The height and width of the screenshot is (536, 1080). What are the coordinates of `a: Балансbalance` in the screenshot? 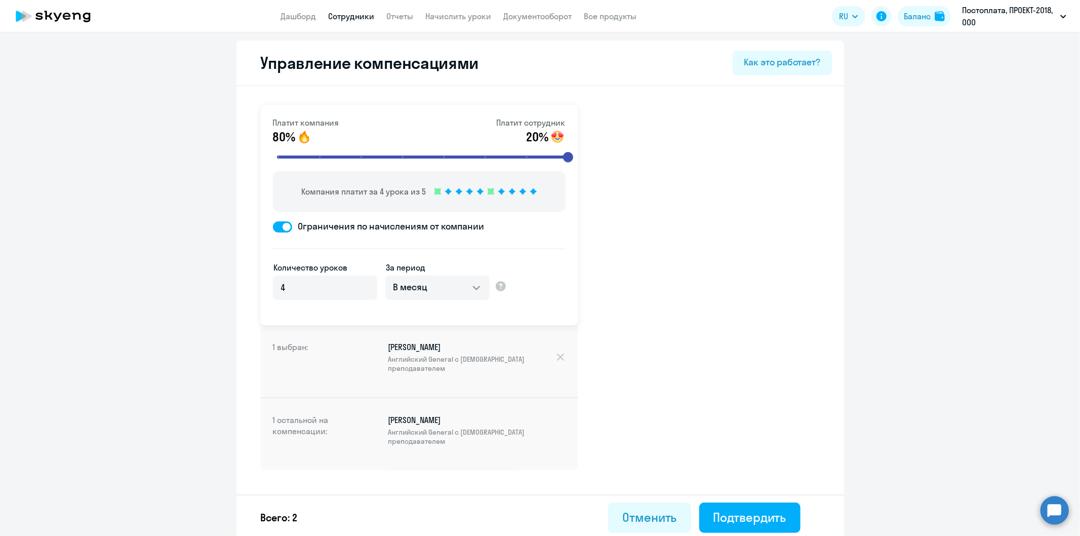 It's located at (924, 16).